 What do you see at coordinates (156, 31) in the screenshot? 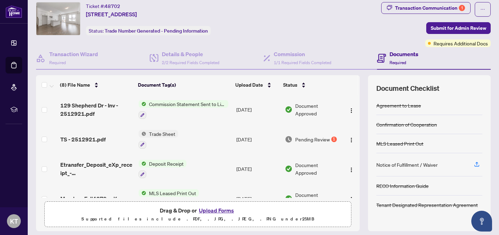
I see `span: Trade Number Generated - Pending Information` at bounding box center [156, 31].